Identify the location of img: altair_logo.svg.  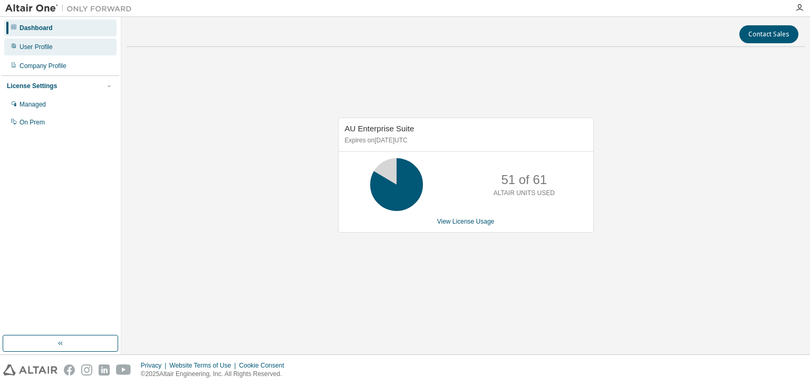
(30, 370).